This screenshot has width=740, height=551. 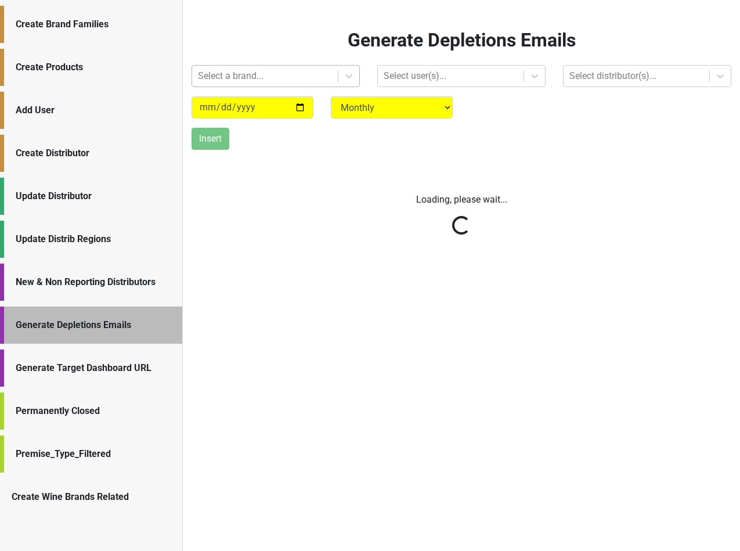 What do you see at coordinates (93, 239) in the screenshot?
I see `div: Update Distrib Regions` at bounding box center [93, 239].